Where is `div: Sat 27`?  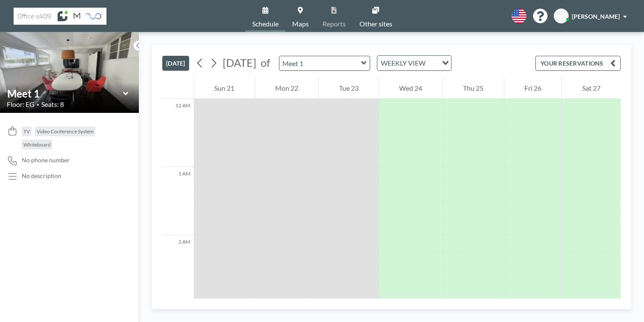
div: Sat 27 is located at coordinates (591, 88).